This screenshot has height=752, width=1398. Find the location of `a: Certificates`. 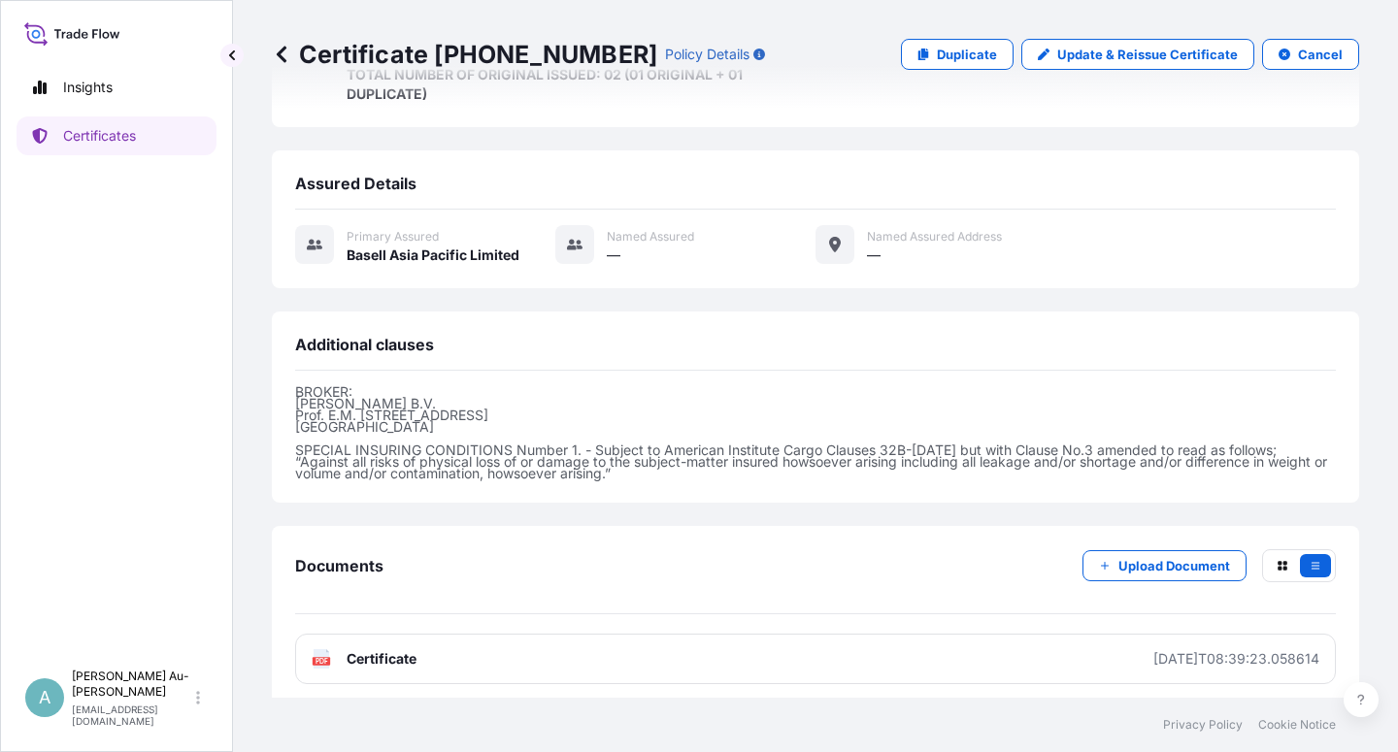

a: Certificates is located at coordinates (116, 136).